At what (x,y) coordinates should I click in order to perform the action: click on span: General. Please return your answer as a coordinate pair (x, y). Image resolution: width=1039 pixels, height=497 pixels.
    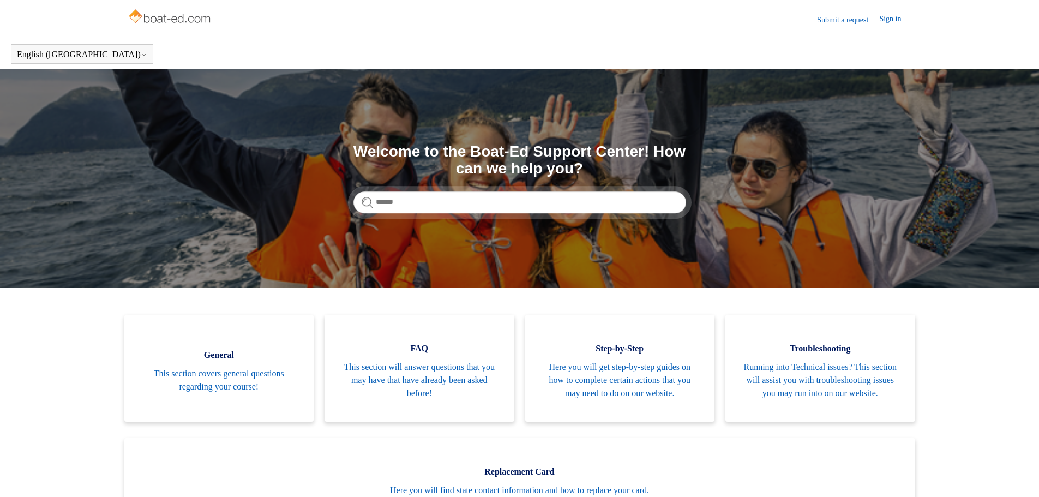
    Looking at the image, I should click on (219, 355).